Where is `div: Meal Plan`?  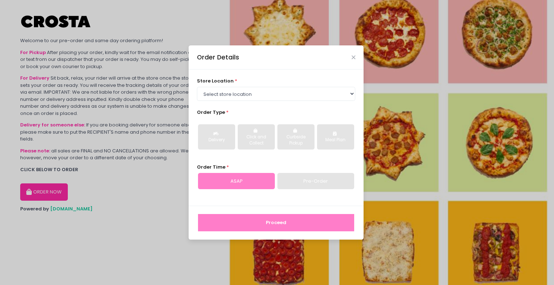 div: Meal Plan is located at coordinates (335, 140).